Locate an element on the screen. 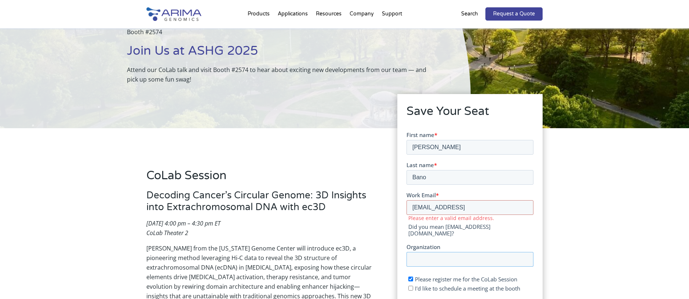 Image resolution: width=689 pixels, height=299 pixels. span: Please register me for the CoLab Session is located at coordinates (59, 148).